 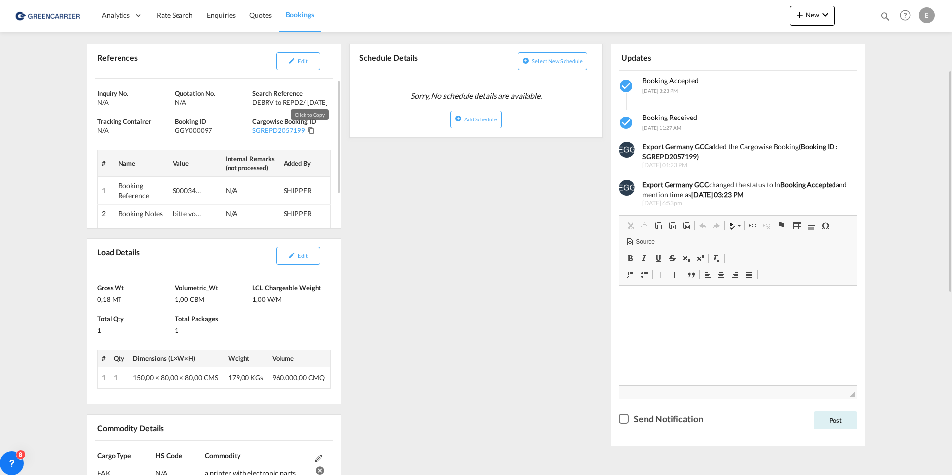 What do you see at coordinates (188, 214) in the screenshot?
I see `div: bitte vor Buchung Bescheid geben, wir müssen die Abholref noch anfordern, sowie das T2LF erstelle...` at bounding box center [188, 214].